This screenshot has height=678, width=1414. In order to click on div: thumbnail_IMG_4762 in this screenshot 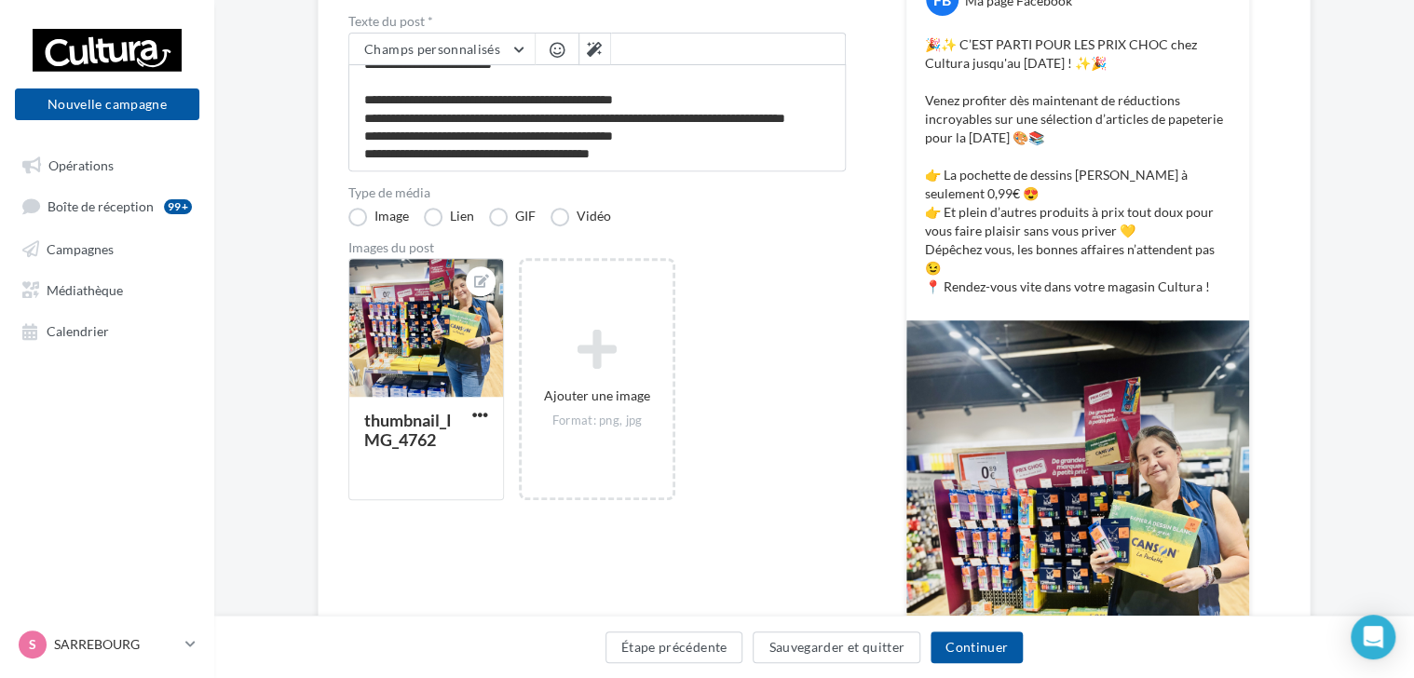, I will do `click(408, 429)`.